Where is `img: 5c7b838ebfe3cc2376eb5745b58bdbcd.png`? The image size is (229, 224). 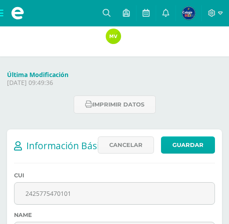
img: 5c7b838ebfe3cc2376eb5745b58bdbcd.png is located at coordinates (113, 36).